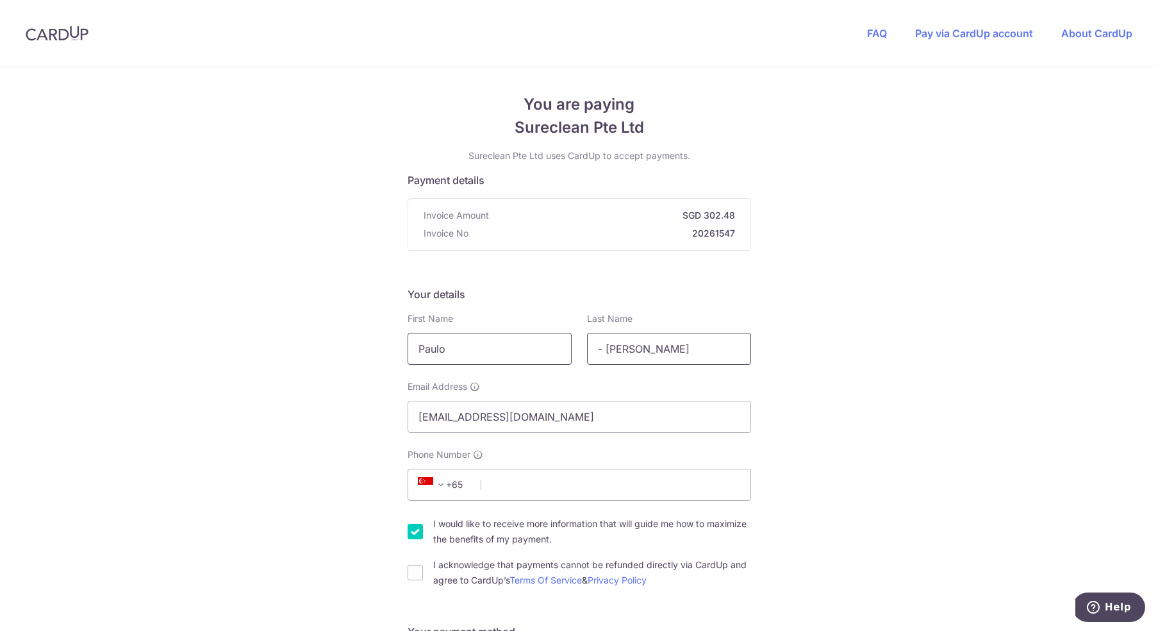  I want to click on label: I would like to receive more information that will guide me how to maximize the benefits of my pa..., so click(592, 531).